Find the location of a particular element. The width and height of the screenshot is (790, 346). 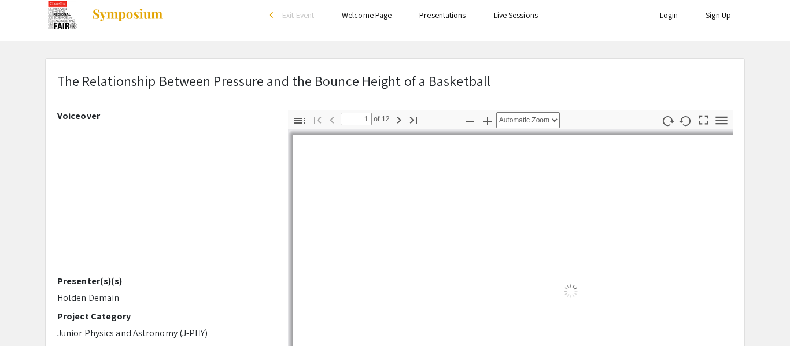

input: Page is located at coordinates (356, 119).